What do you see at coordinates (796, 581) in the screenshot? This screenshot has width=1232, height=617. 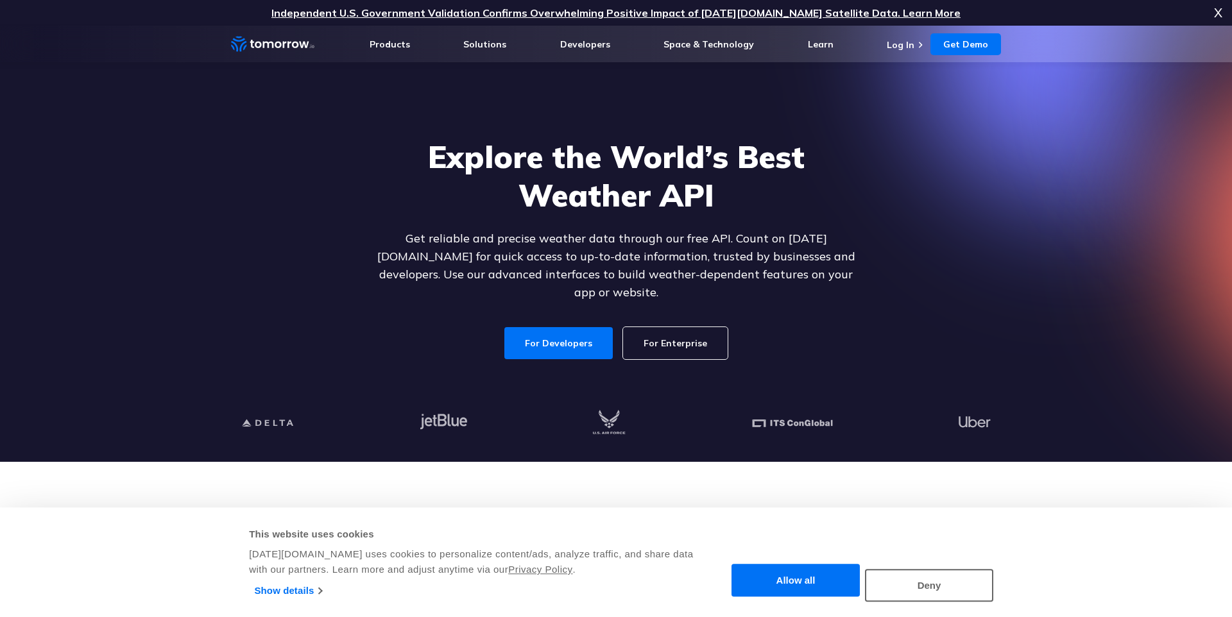 I see `button: Allow all` at bounding box center [796, 581].